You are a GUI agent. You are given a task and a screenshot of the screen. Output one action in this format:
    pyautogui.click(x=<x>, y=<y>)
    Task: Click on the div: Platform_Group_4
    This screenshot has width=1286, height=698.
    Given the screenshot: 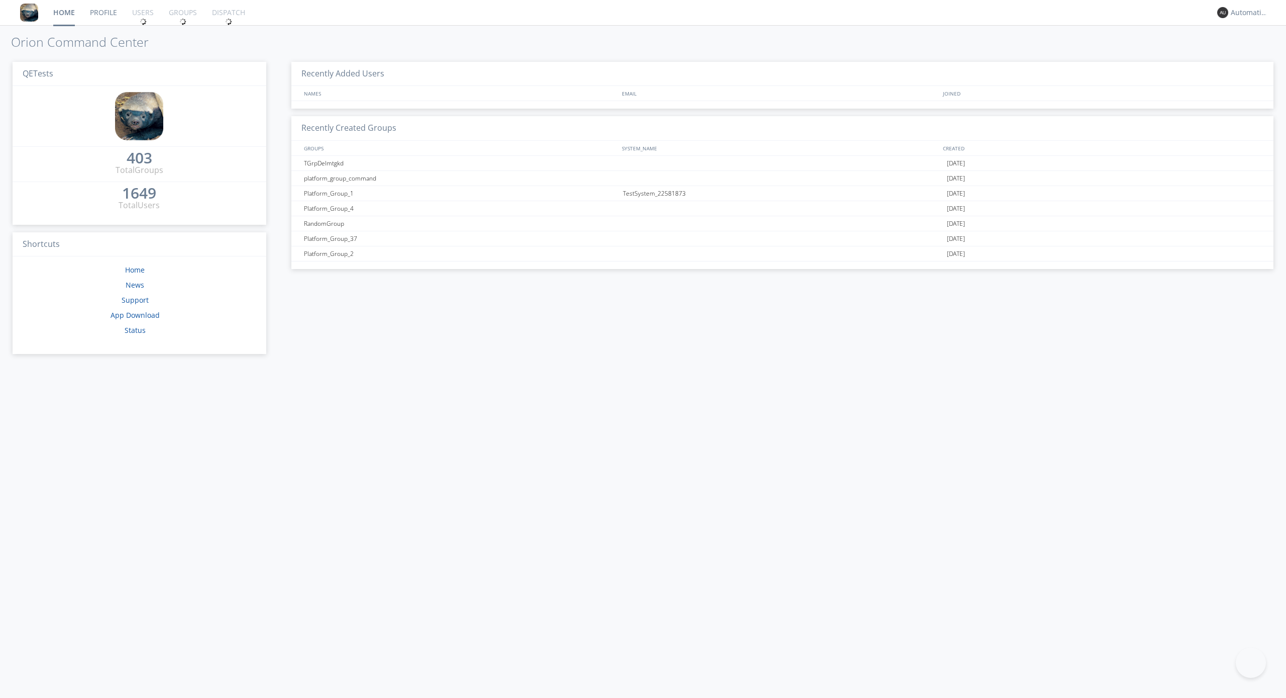 What is the action you would take?
    pyautogui.click(x=461, y=208)
    